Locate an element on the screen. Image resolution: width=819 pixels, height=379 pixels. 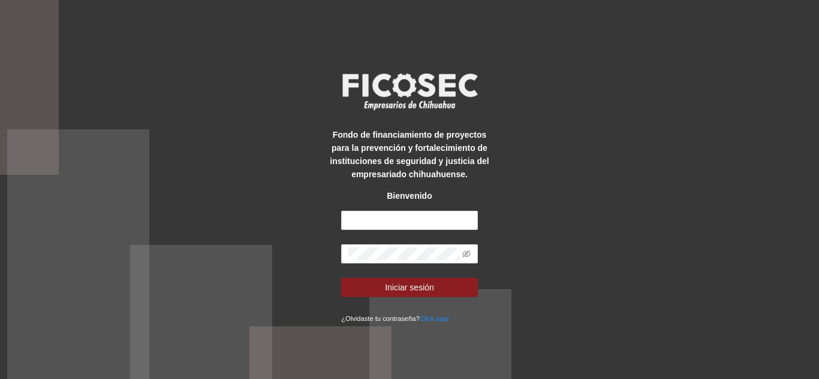
img: logo is located at coordinates (409, 92).